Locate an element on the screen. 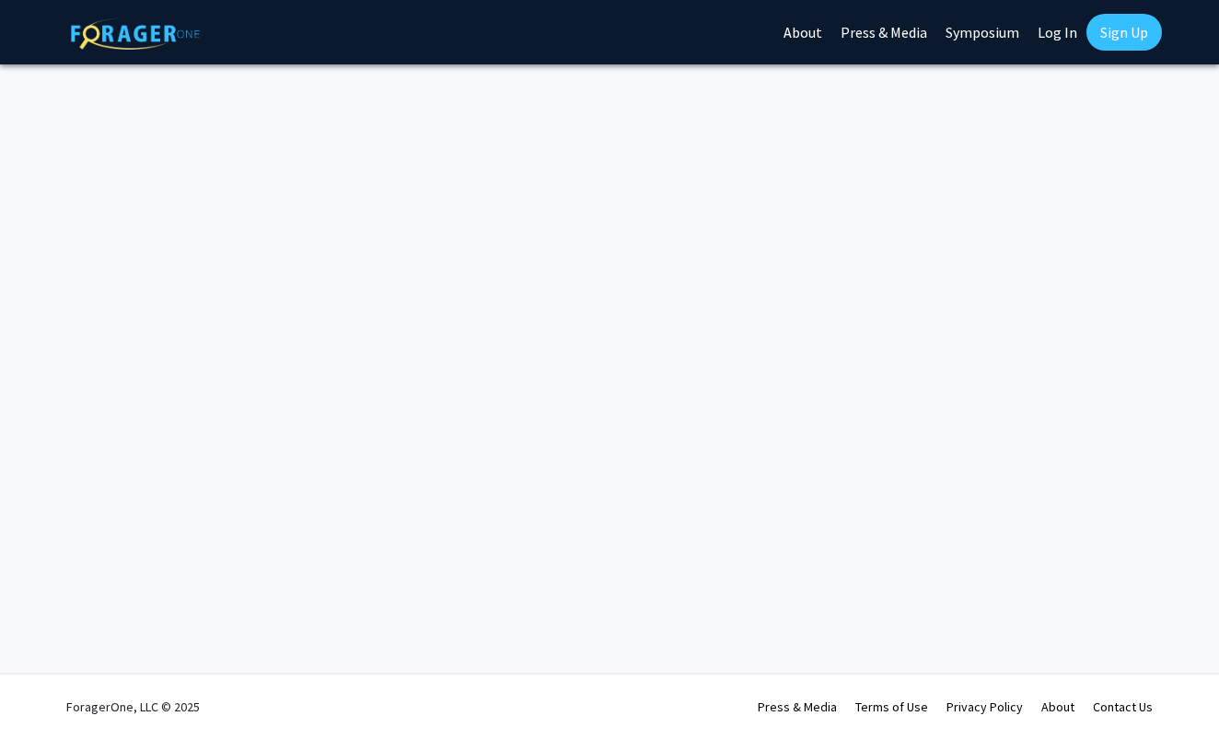 The image size is (1219, 739). img: ForagerOne Logo is located at coordinates (135, 33).